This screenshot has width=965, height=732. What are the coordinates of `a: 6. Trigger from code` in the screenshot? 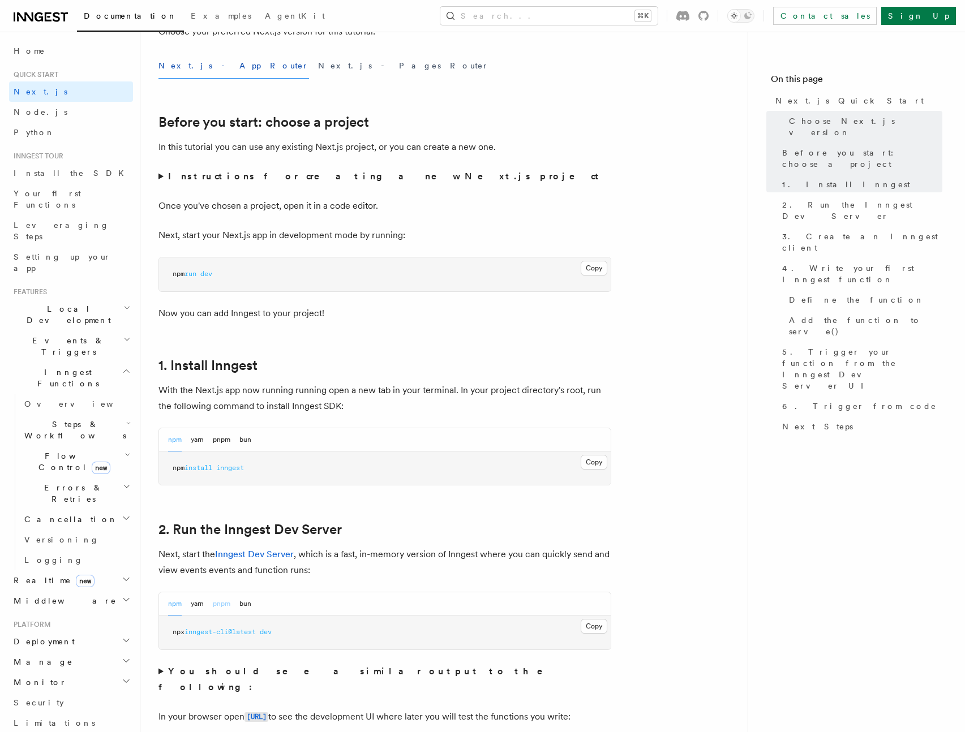 It's located at (860, 406).